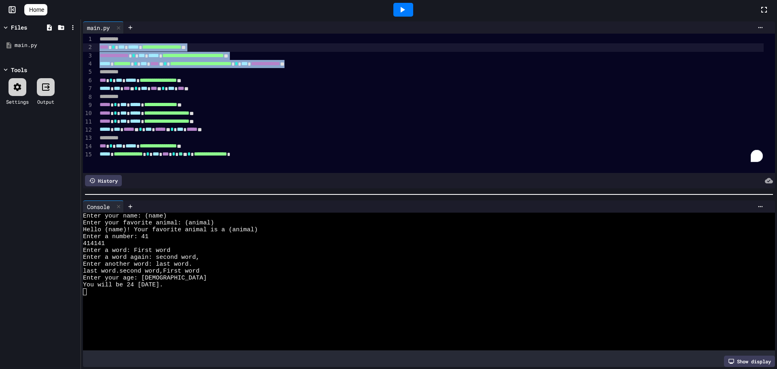  Describe the element at coordinates (94, 243) in the screenshot. I see `span: 414141` at that location.